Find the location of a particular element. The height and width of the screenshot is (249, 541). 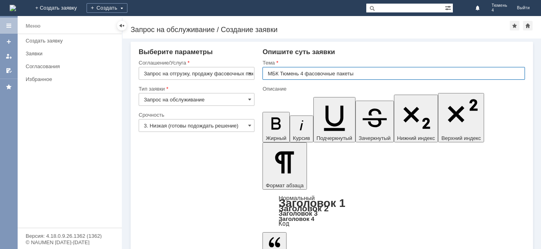

div: Сделать домашней страницей is located at coordinates (528, 26).